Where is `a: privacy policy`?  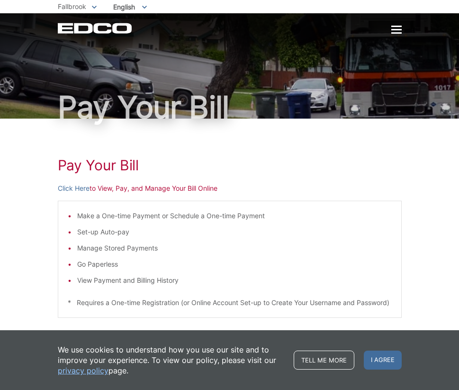
a: privacy policy is located at coordinates (83, 370).